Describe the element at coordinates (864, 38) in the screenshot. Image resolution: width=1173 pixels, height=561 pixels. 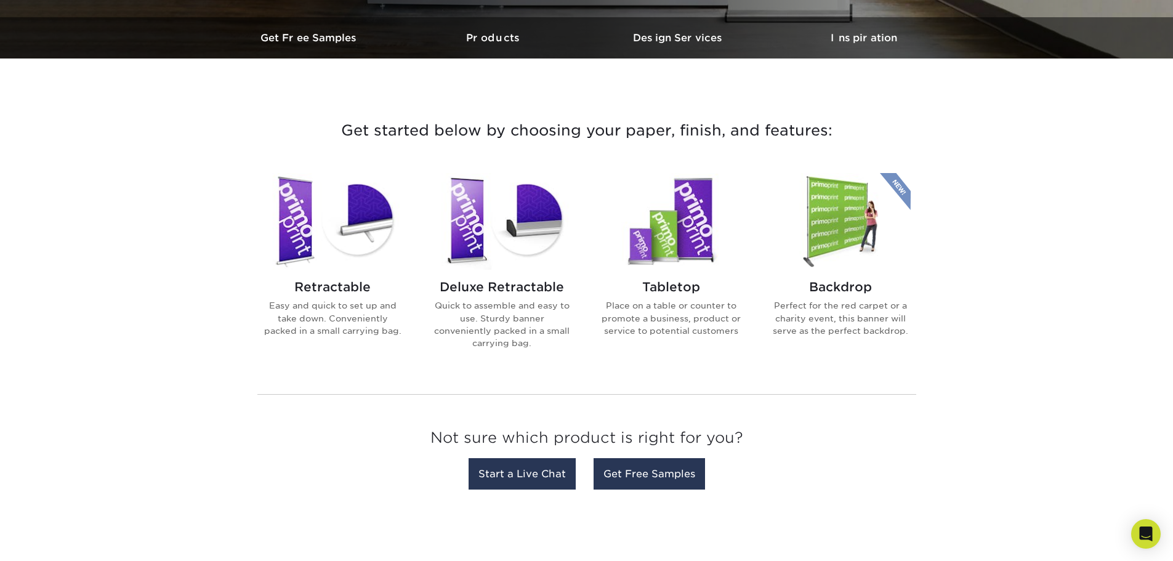
I see `a: Inspiration` at that location.